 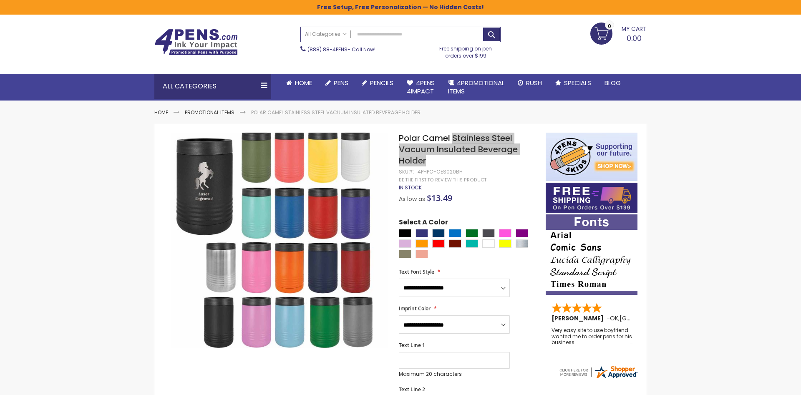 What do you see at coordinates (439, 198) in the screenshot?
I see `span: $13.49` at bounding box center [439, 198].